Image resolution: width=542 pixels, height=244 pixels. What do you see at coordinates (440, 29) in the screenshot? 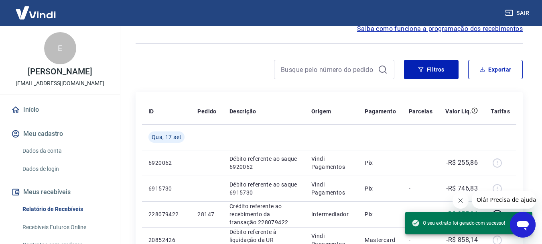
I see `span: Saiba como funciona a programação dos recebimentos` at bounding box center [440, 29].